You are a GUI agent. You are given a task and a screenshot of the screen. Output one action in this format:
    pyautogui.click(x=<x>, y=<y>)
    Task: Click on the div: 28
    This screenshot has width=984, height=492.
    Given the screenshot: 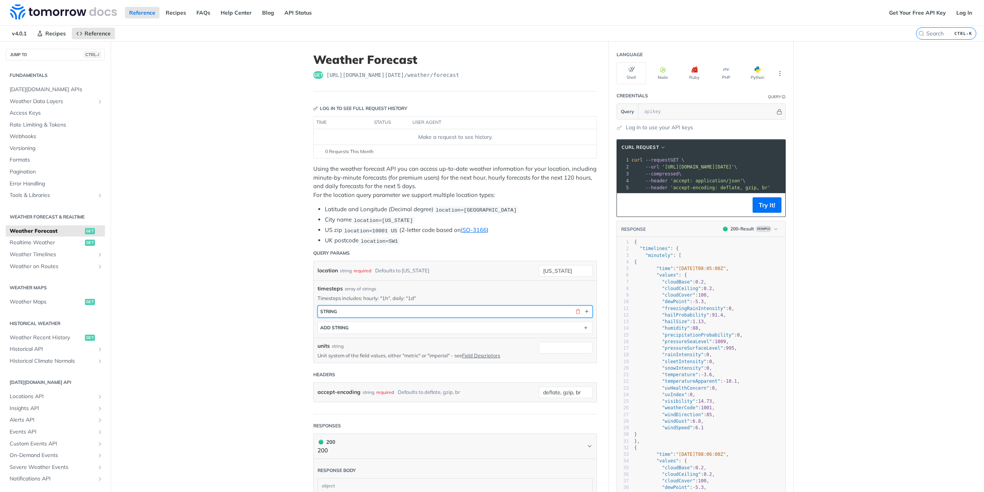 What is the action you would take?
    pyautogui.click(x=623, y=421)
    